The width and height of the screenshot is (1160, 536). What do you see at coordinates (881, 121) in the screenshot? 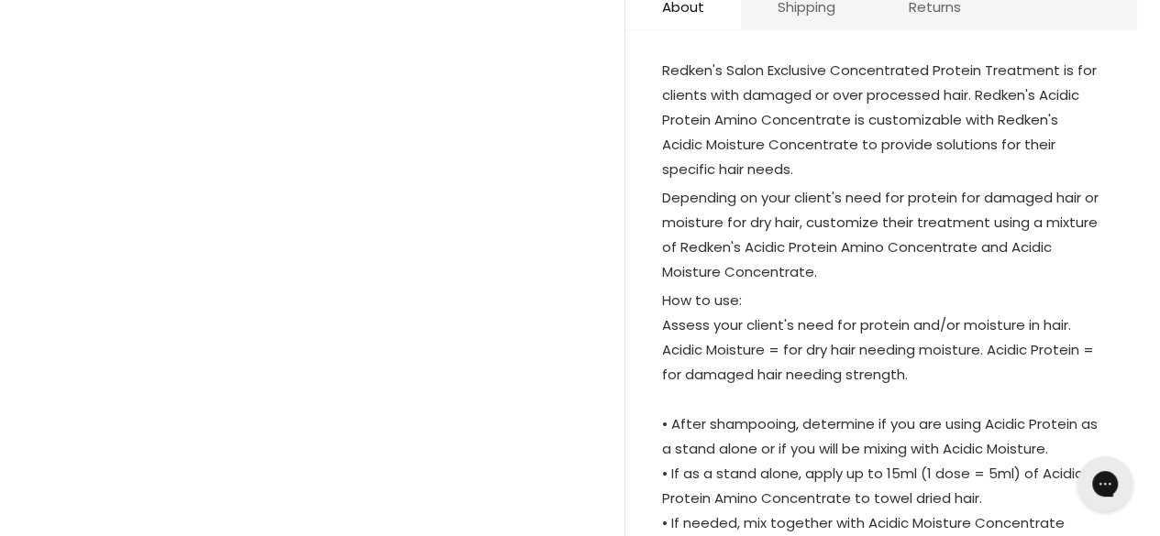
I see `p: Redken's Salon Exclusive Concentrated Protein Treatment is for clients with damaged or over proce...` at bounding box center [881, 121].